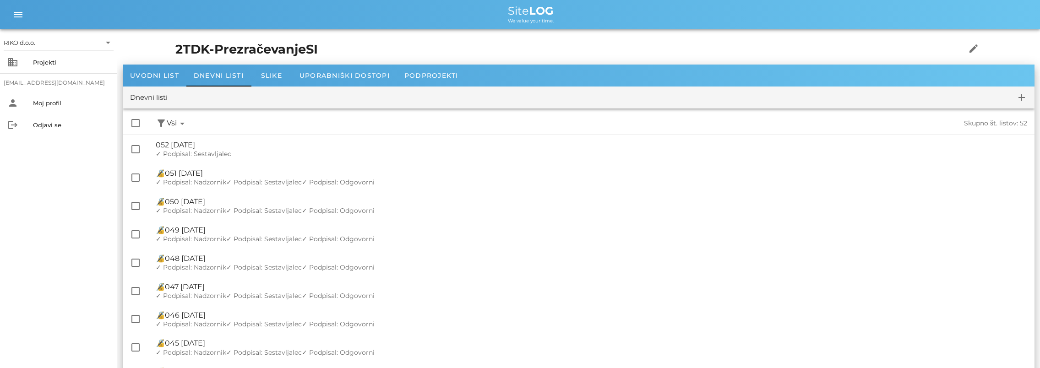 This screenshot has width=1040, height=368. Describe the element at coordinates (272, 76) in the screenshot. I see `span: Slike` at that location.